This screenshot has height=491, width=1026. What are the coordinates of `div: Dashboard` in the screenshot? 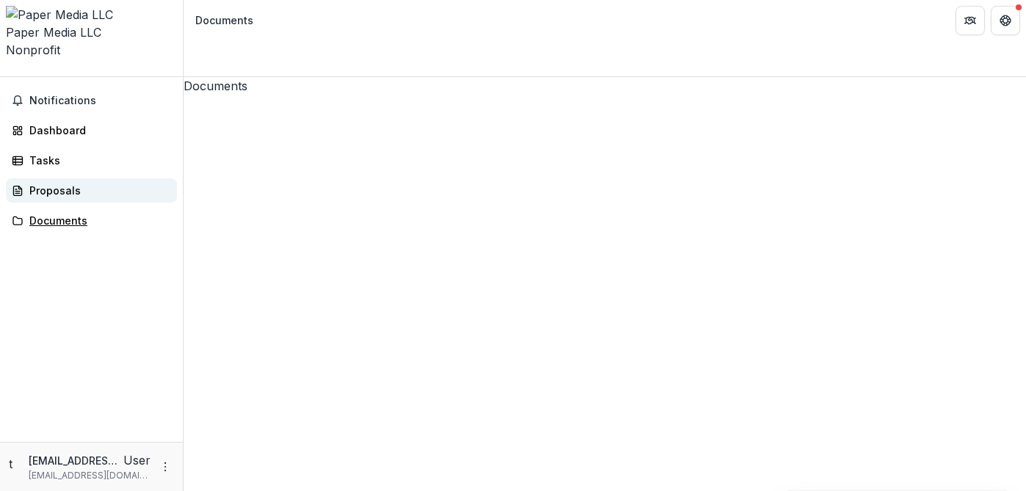 It's located at (97, 130).